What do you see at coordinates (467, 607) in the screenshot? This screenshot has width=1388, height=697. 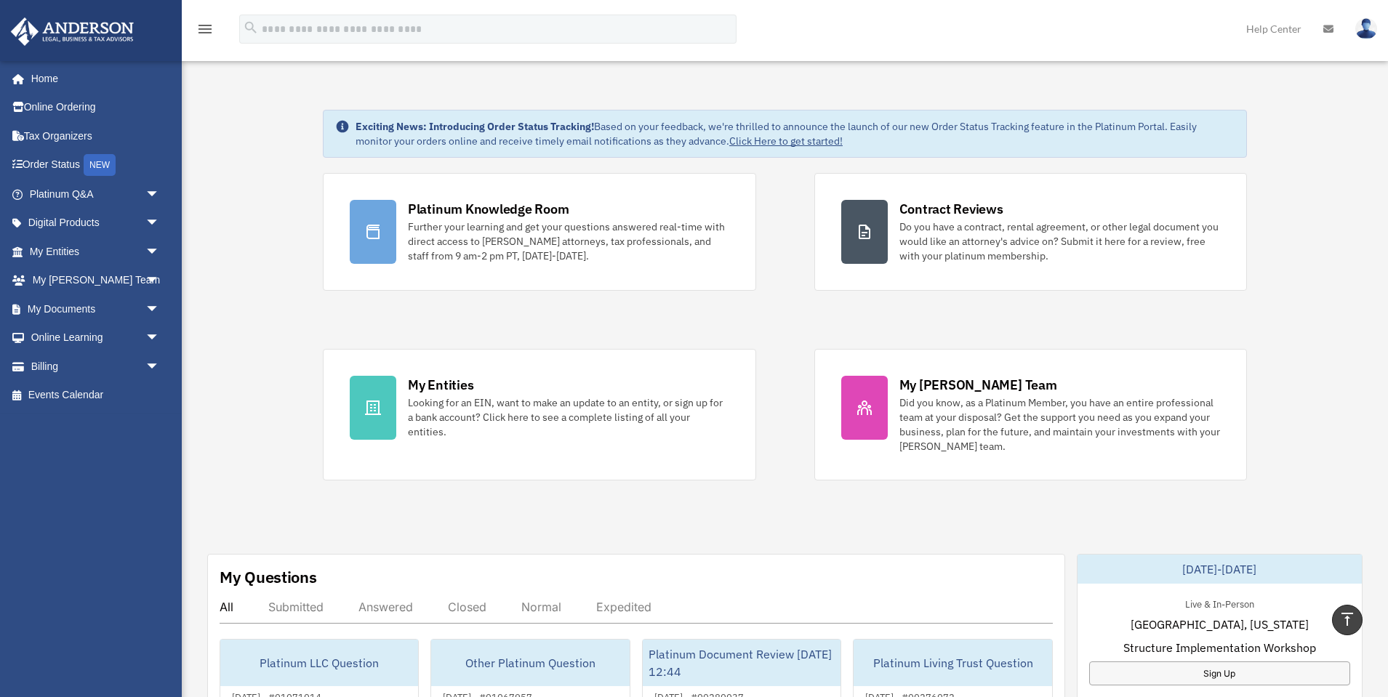 I see `div: Closed` at bounding box center [467, 607].